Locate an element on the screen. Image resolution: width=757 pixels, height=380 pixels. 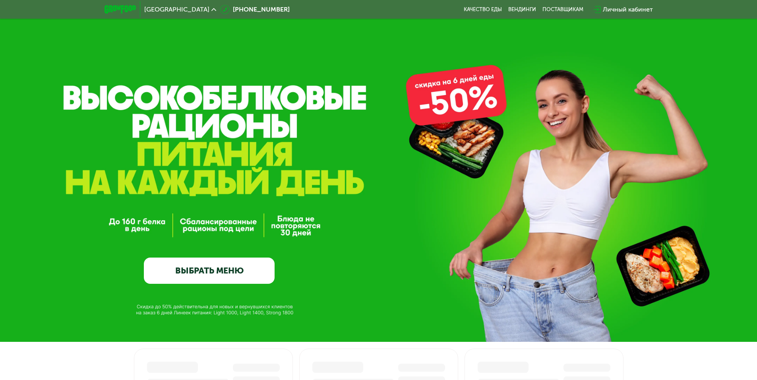
div: Личный кабинет is located at coordinates (628, 10).